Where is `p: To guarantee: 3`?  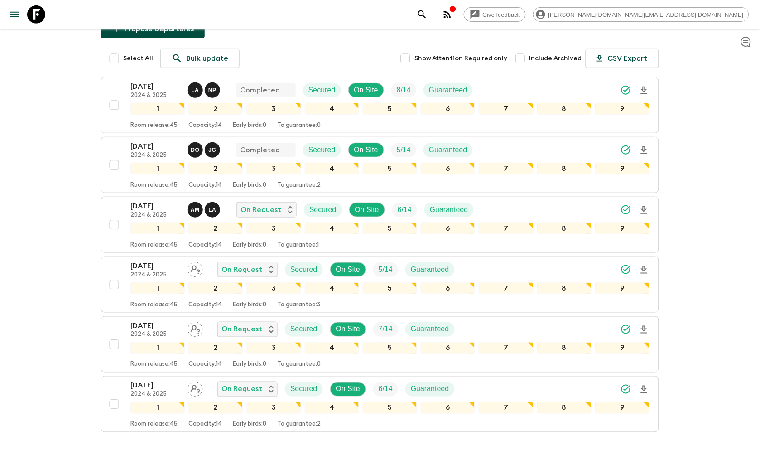
p: To guarantee: 3 is located at coordinates (299, 305).